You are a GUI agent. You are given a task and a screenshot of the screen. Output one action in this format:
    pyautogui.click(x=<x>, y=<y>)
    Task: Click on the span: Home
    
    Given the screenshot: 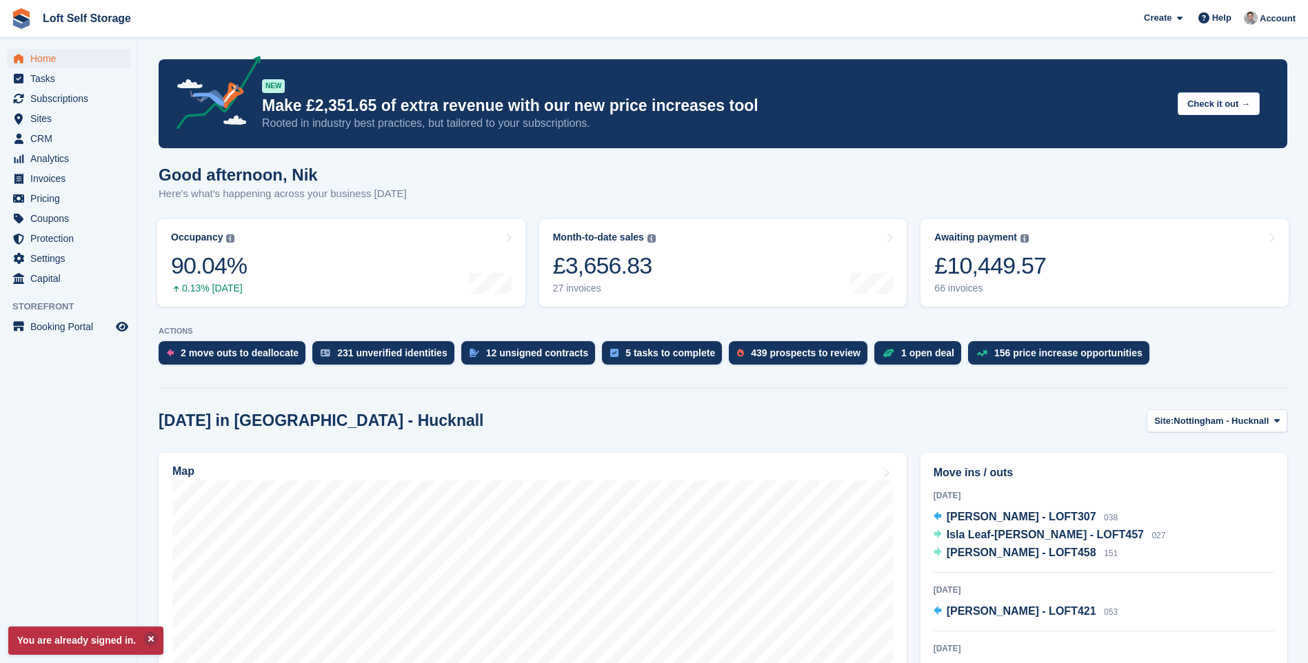 What is the action you would take?
    pyautogui.click(x=72, y=59)
    